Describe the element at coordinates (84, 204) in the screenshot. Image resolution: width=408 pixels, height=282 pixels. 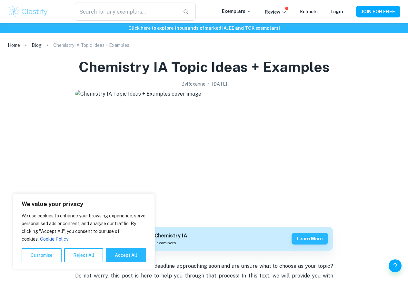
I see `p: We value your privacy` at that location.